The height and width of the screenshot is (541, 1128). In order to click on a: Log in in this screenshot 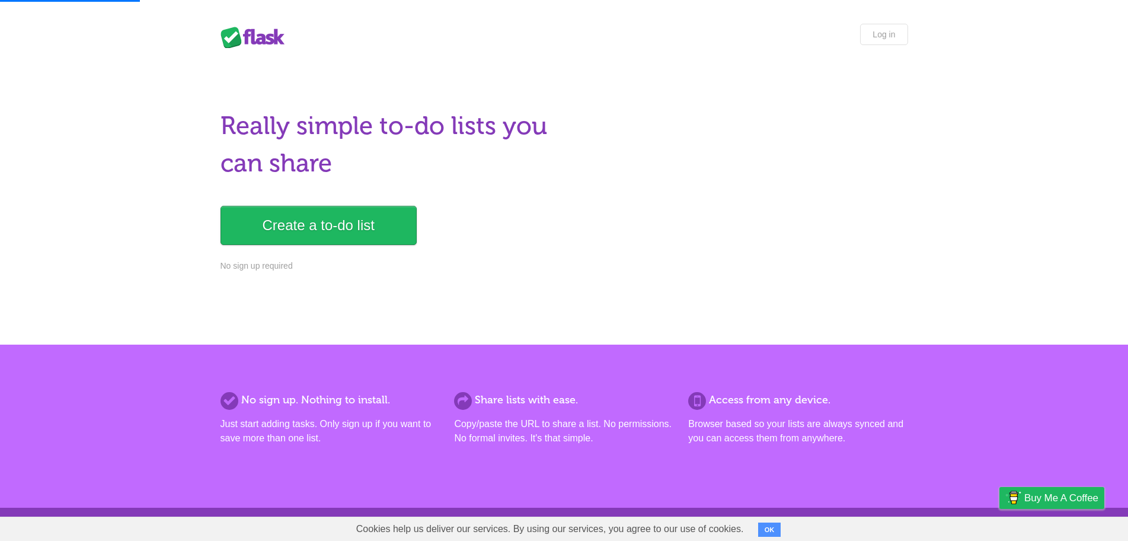, I will do `click(884, 34)`.